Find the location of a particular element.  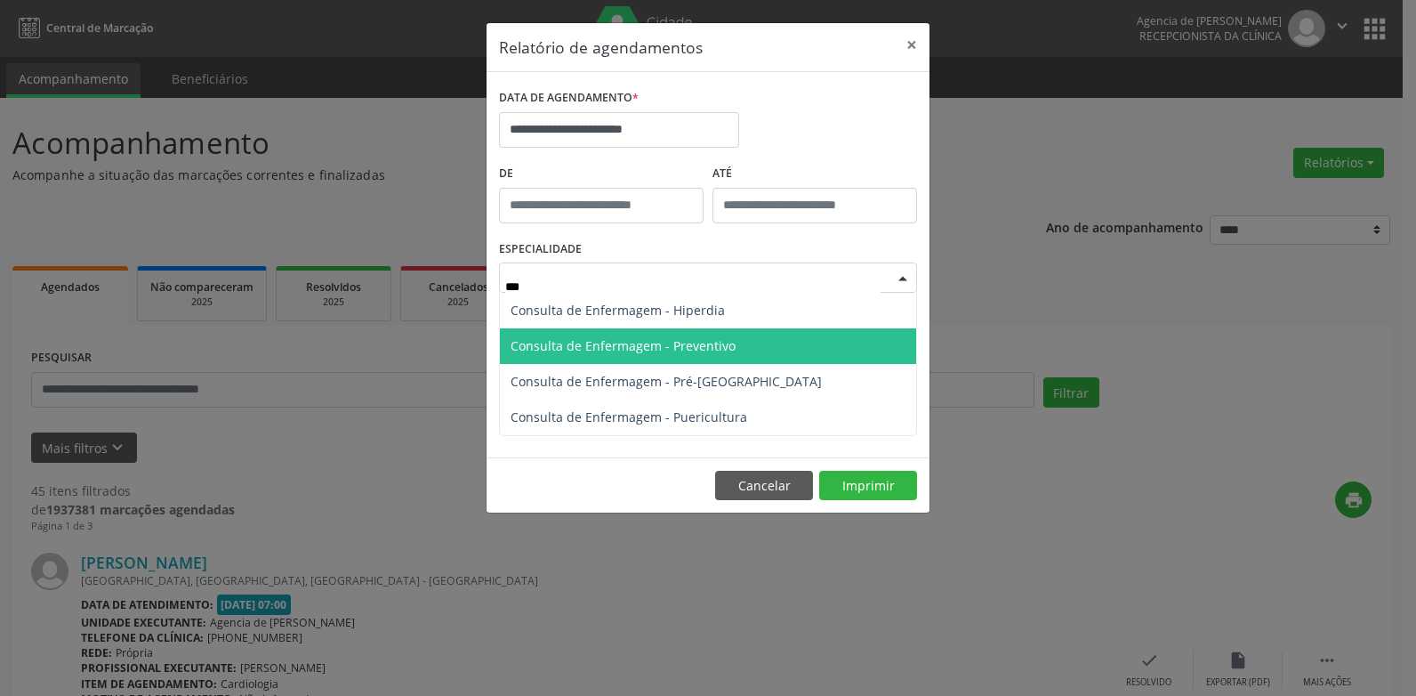

label: ATÉ is located at coordinates (815, 173).